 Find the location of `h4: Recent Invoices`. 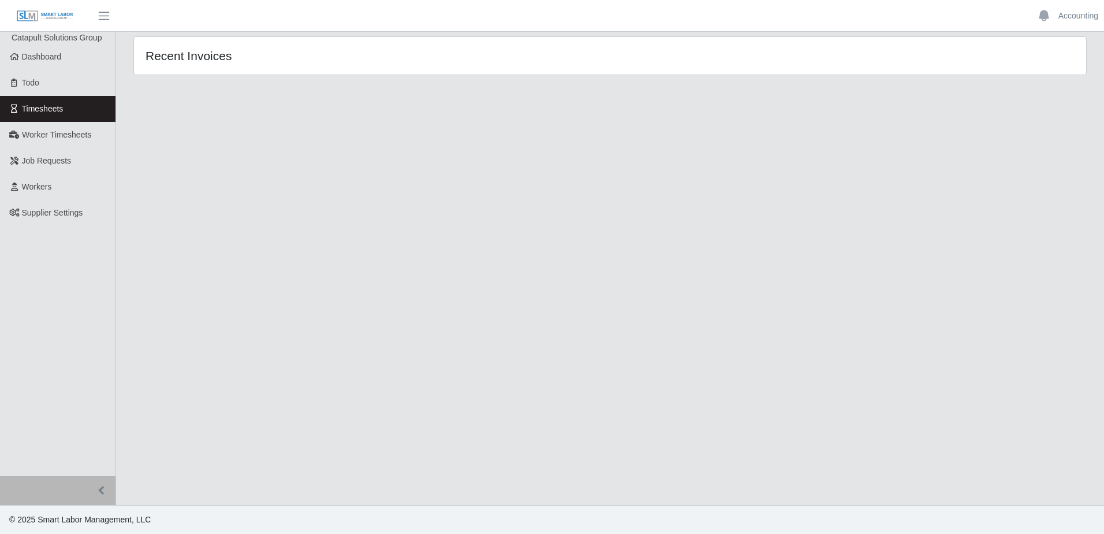

h4: Recent Invoices is located at coordinates (334, 55).